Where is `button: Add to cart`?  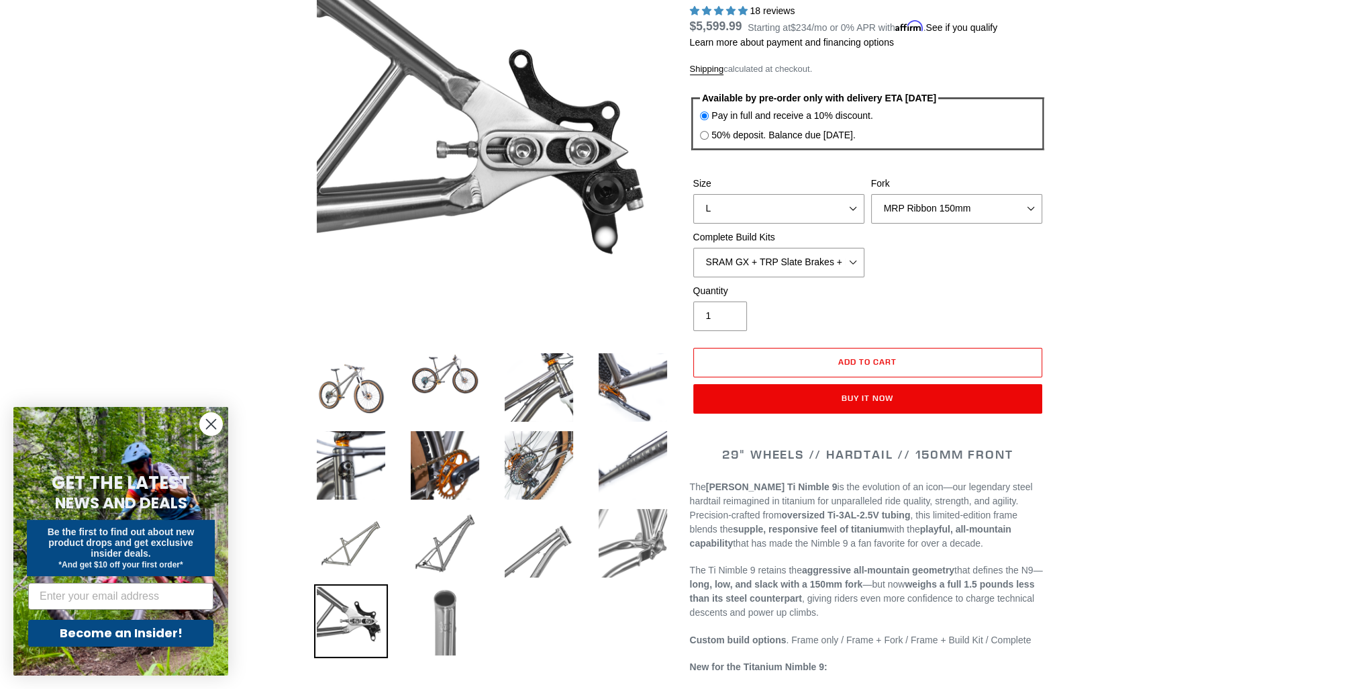 button: Add to cart is located at coordinates (868, 363).